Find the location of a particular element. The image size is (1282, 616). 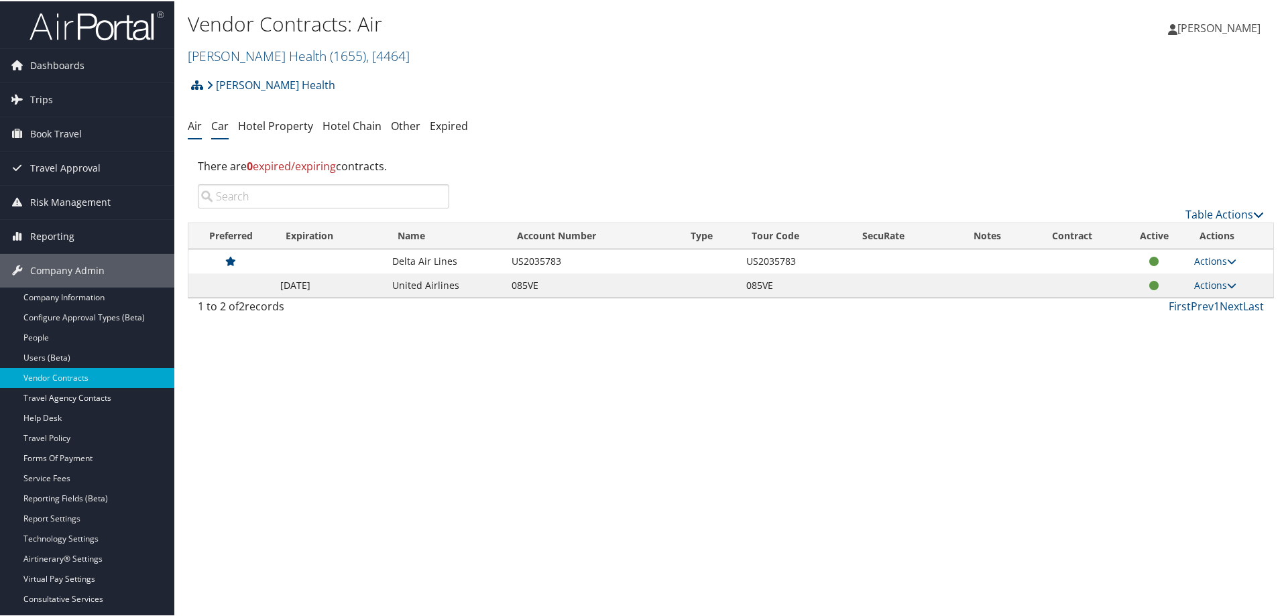

a: Next is located at coordinates (1231, 305).